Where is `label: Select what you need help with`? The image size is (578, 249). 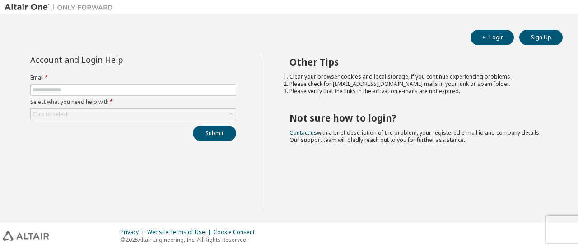 label: Select what you need help with is located at coordinates (133, 102).